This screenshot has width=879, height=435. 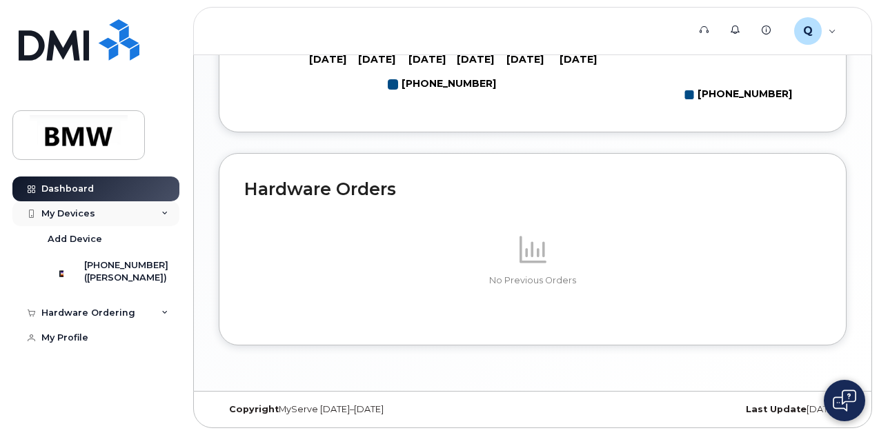 I want to click on div: QTB0668, so click(x=815, y=31).